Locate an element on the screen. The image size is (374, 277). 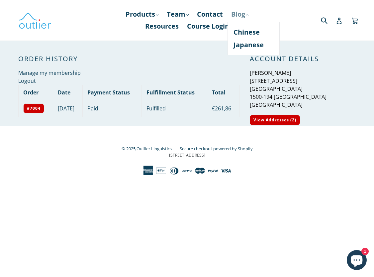
h2: Order History is located at coordinates (129, 59).